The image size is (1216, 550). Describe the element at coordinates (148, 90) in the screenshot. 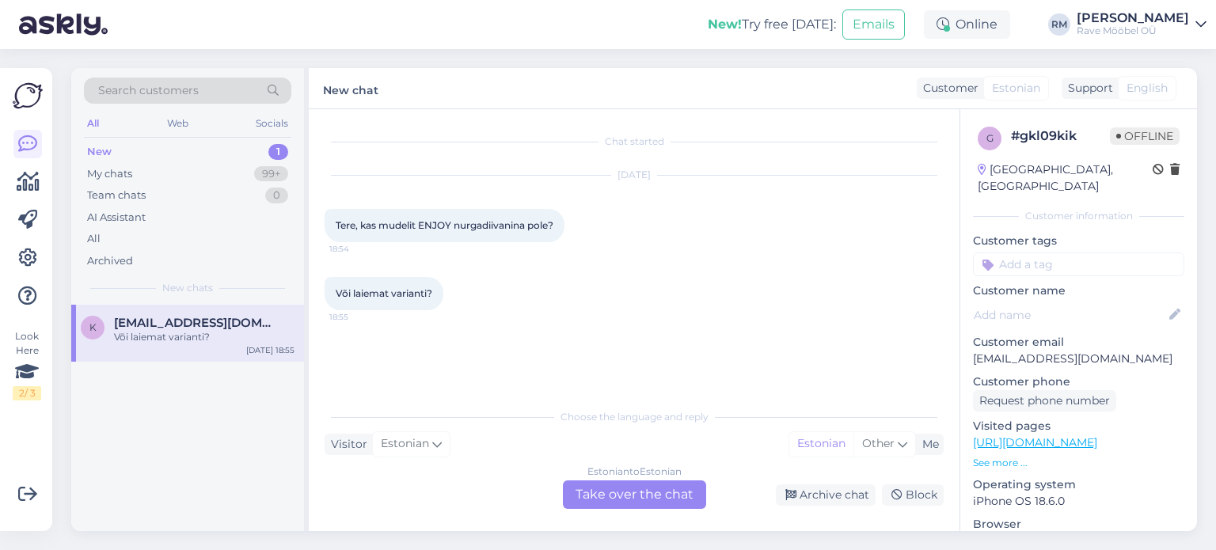

I see `span: Search customers` at that location.